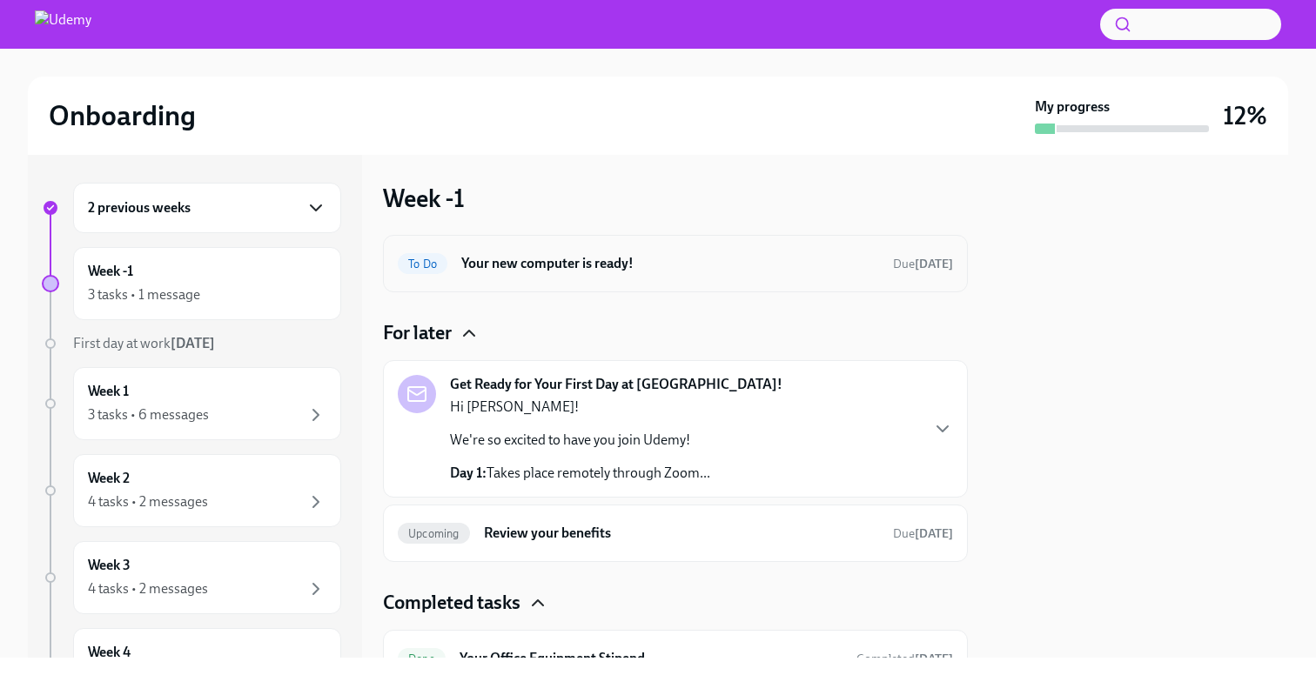 The height and width of the screenshot is (675, 1316). I want to click on h6: Review your benefits, so click(681, 533).